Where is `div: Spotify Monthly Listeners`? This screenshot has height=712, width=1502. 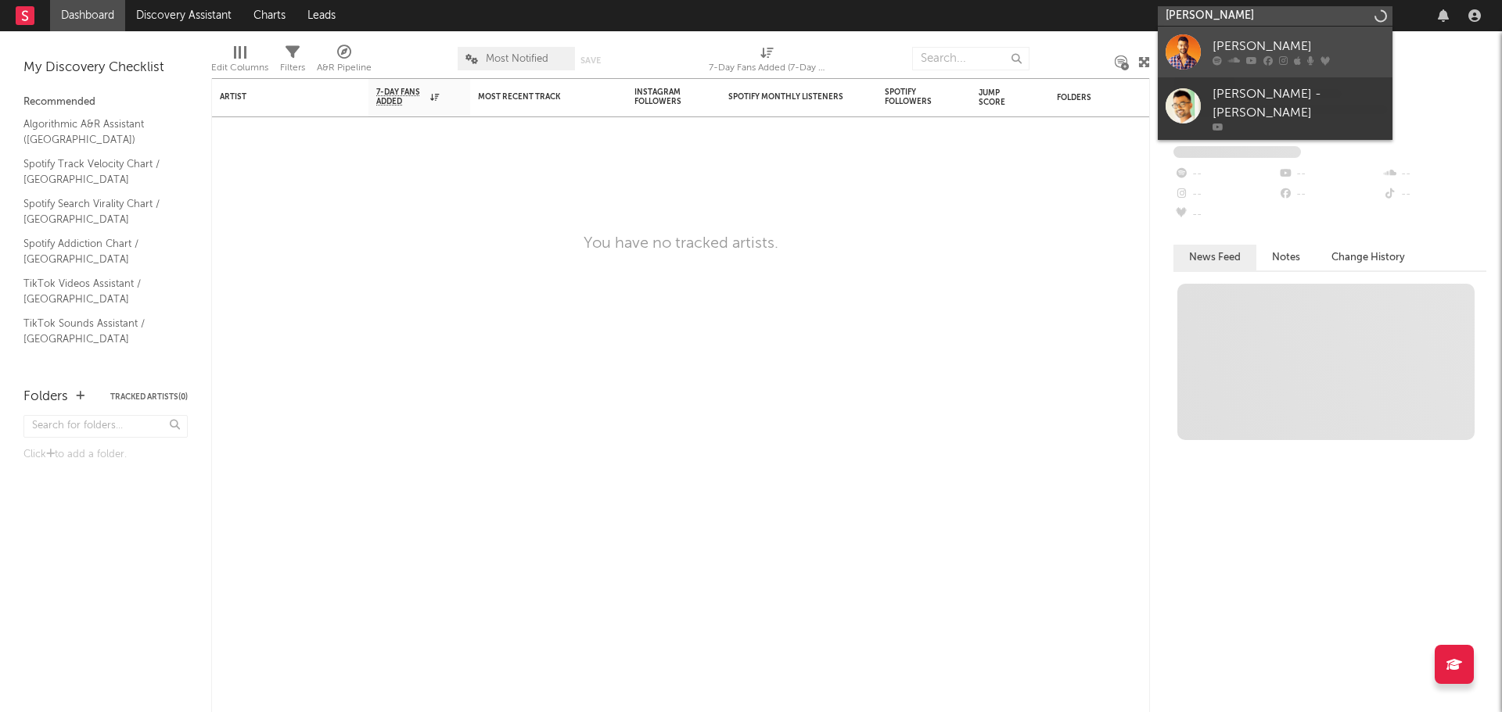
div: Spotify Monthly Listeners is located at coordinates (787, 97).